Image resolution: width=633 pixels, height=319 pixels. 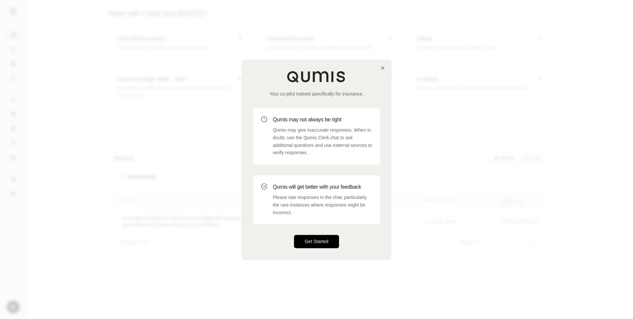 What do you see at coordinates (317, 94) in the screenshot?
I see `p: Your co-pilot trained specifically for insurance.` at bounding box center [317, 94].